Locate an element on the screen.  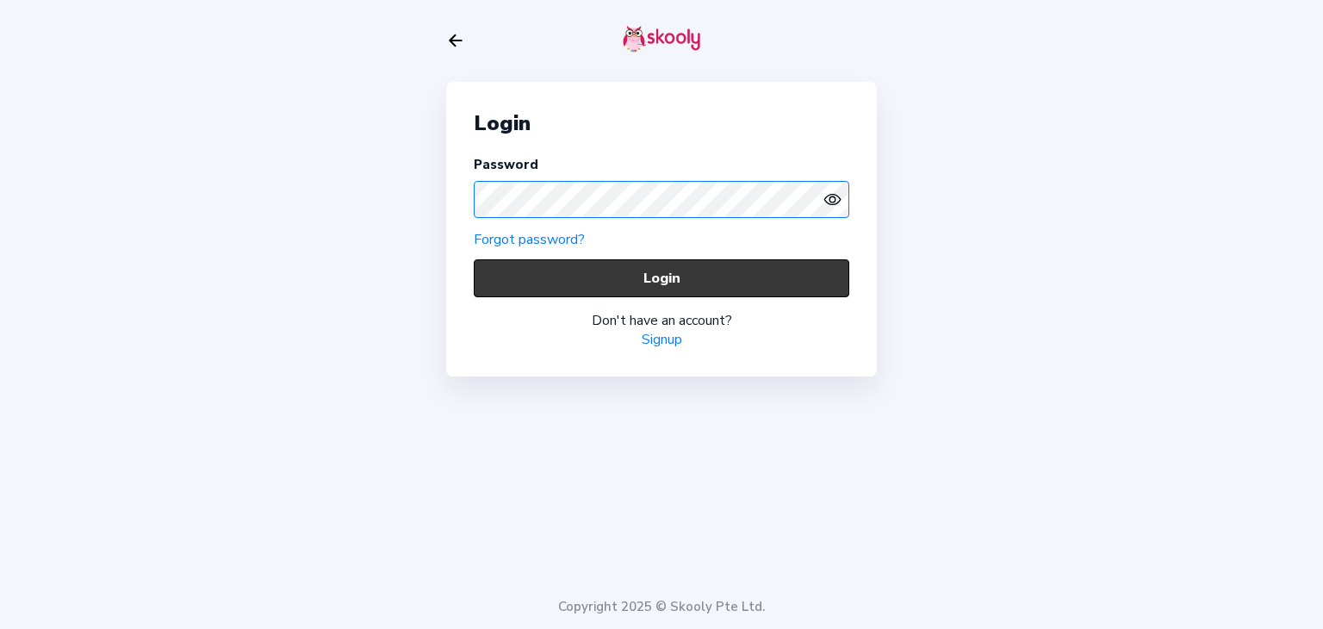
div: Don't have an account? is located at coordinates (662, 321).